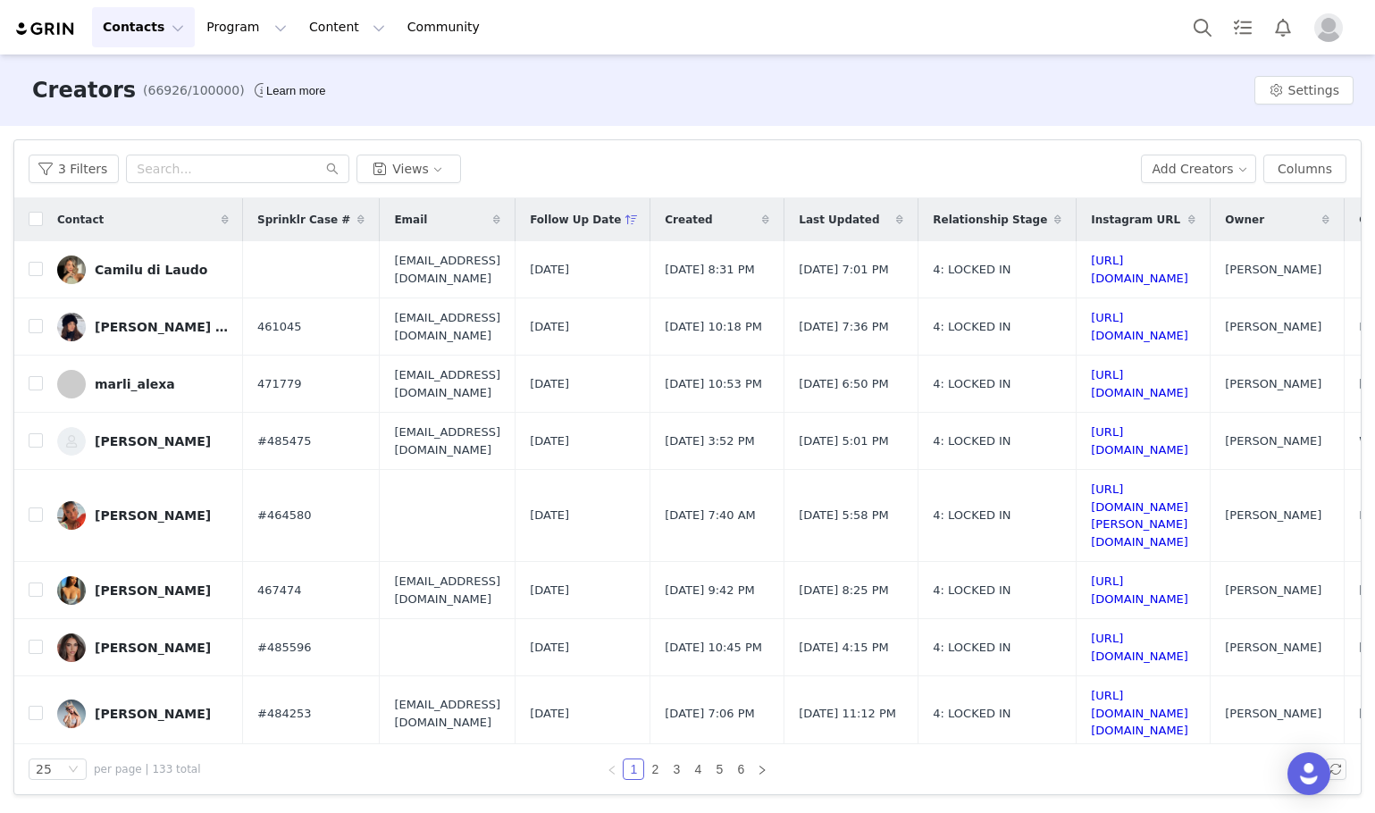 This screenshot has height=813, width=1375. Describe the element at coordinates (347, 27) in the screenshot. I see `button: Content` at that location.